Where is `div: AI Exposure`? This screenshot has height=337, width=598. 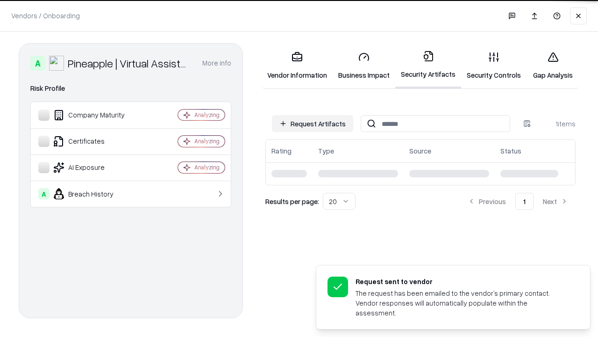
div: AI Exposure is located at coordinates (94, 167).